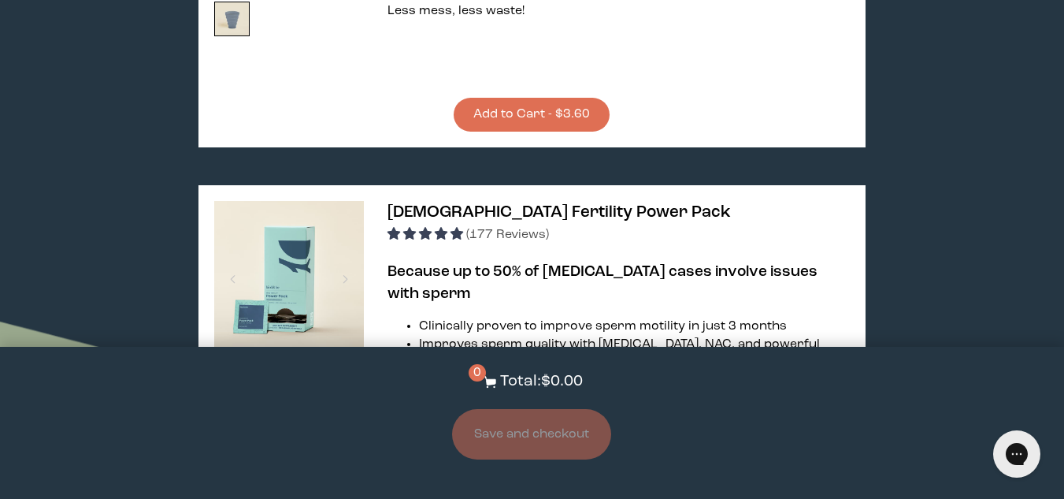 Image resolution: width=1064 pixels, height=499 pixels. Describe the element at coordinates (532, 114) in the screenshot. I see `button: Add to Cart - $3.60` at that location.